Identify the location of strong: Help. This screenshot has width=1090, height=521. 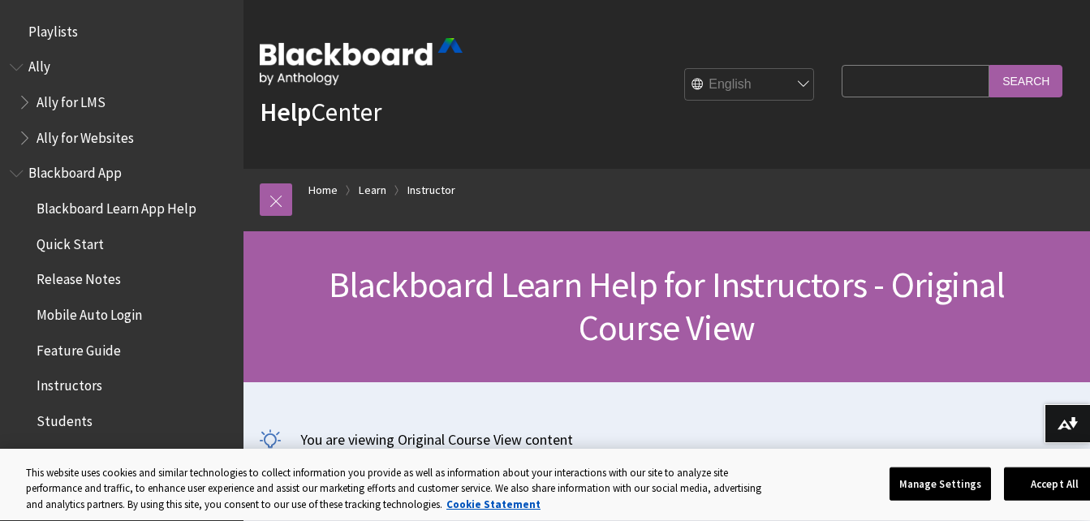
(285, 112).